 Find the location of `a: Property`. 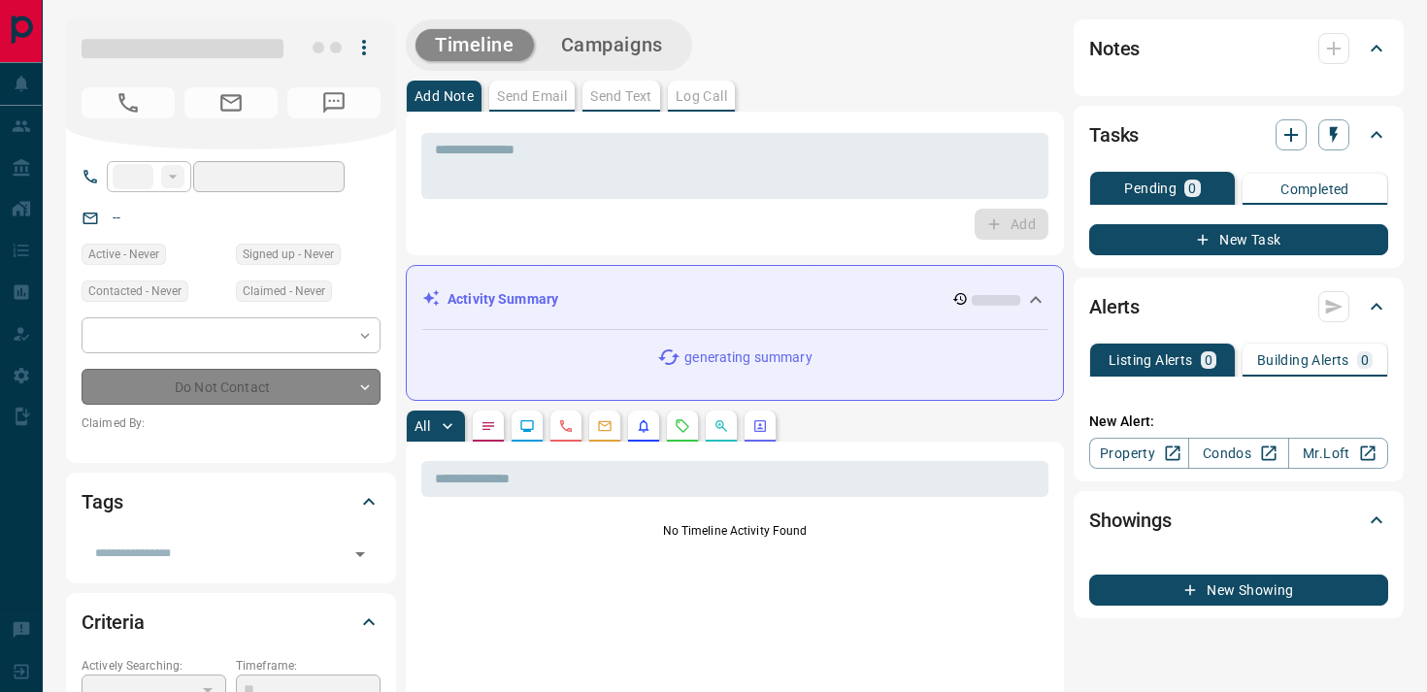

a: Property is located at coordinates (1139, 453).